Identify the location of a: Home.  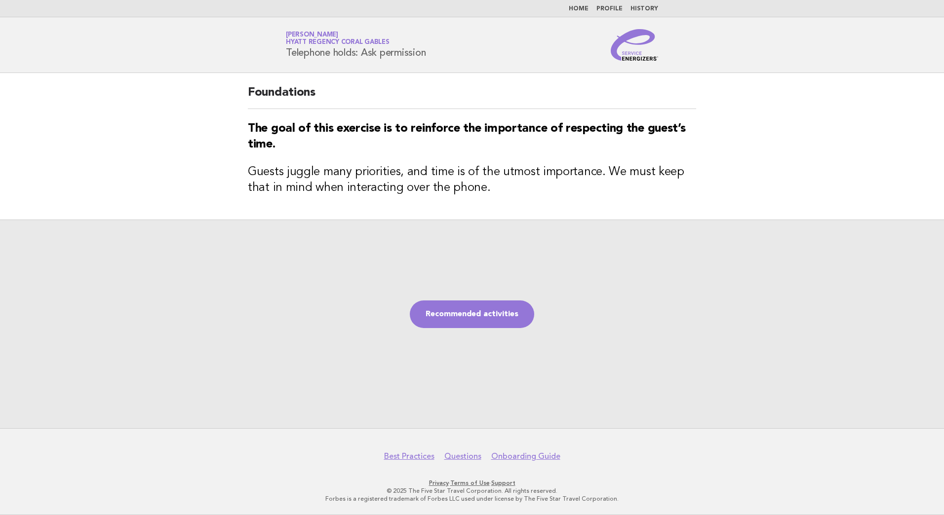
(578, 9).